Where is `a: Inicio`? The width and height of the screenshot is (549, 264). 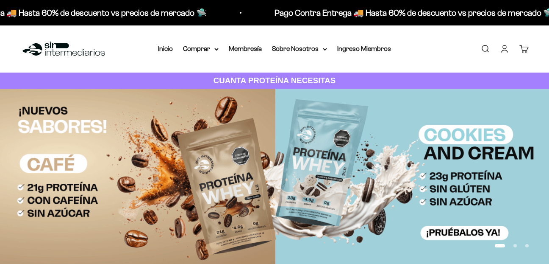 a: Inicio is located at coordinates (165, 48).